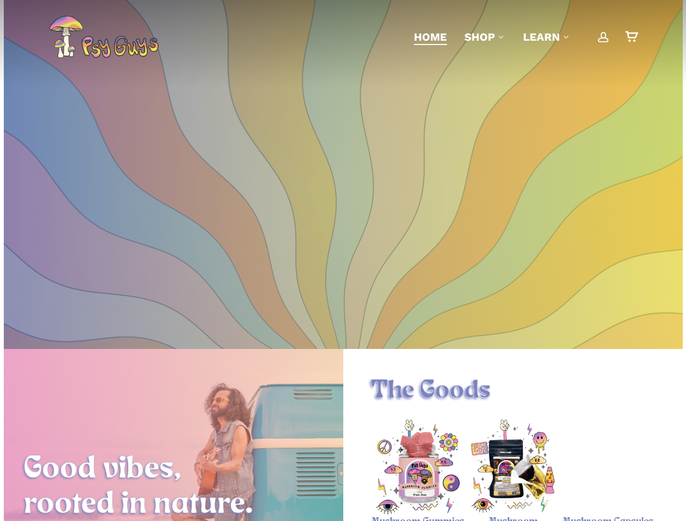 The width and height of the screenshot is (686, 521). What do you see at coordinates (104, 37) in the screenshot?
I see `a: PsyGuys` at bounding box center [104, 37].